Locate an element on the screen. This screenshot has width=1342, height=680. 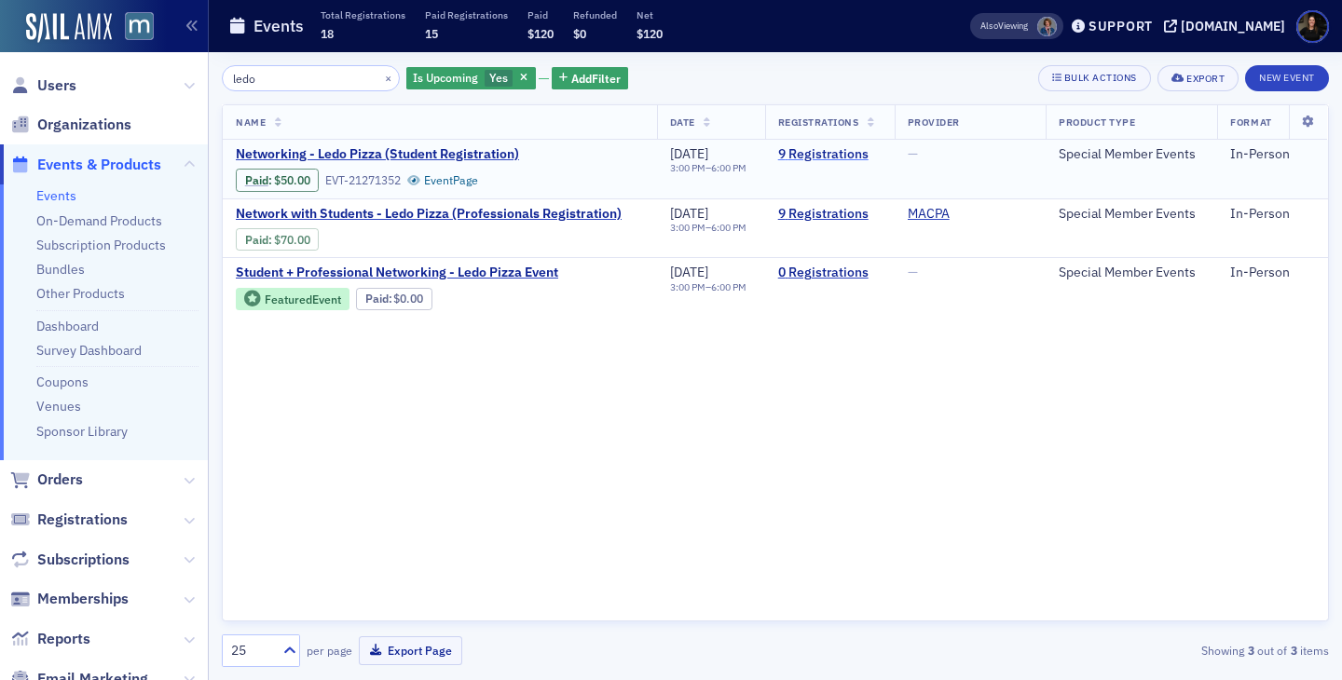
strong: 3 is located at coordinates (1293, 650).